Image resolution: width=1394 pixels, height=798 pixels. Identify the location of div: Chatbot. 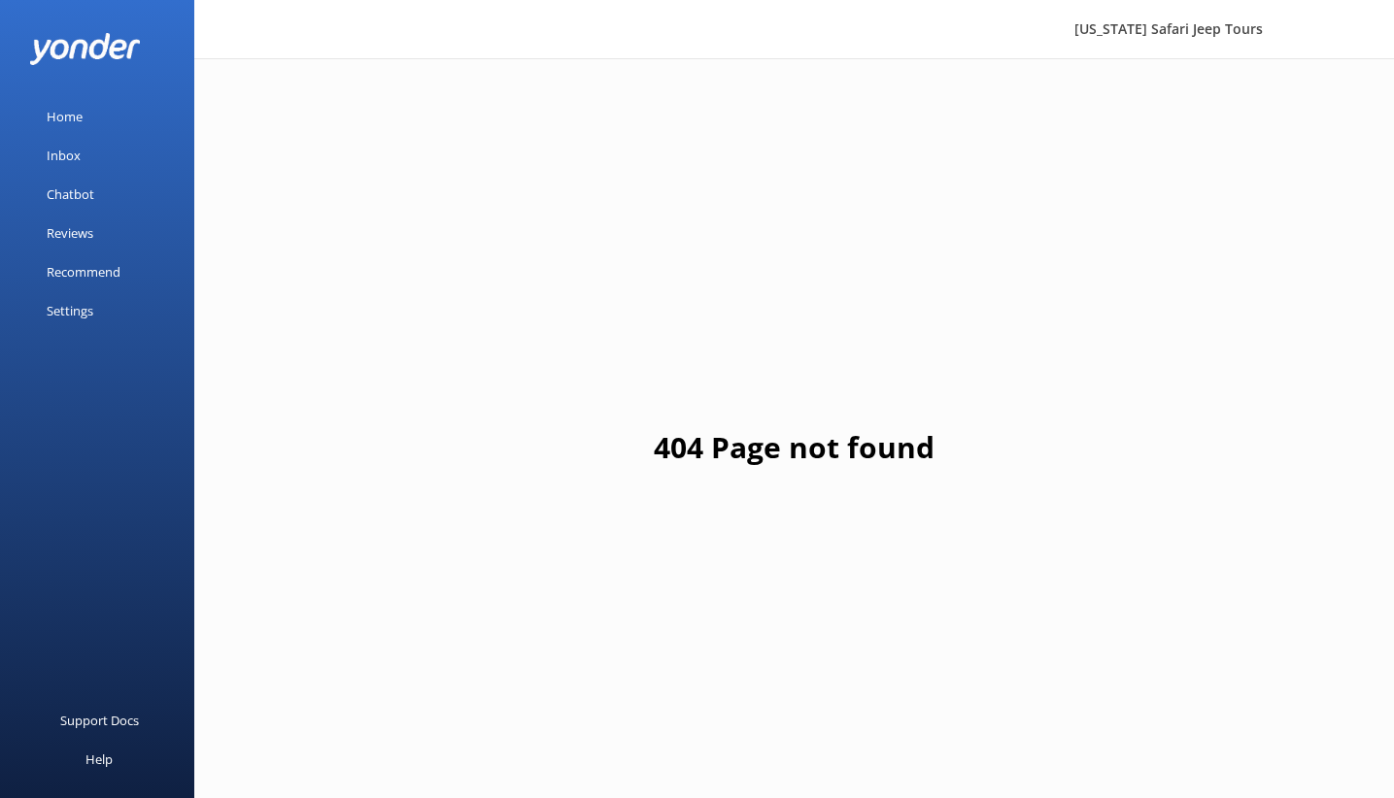
(70, 194).